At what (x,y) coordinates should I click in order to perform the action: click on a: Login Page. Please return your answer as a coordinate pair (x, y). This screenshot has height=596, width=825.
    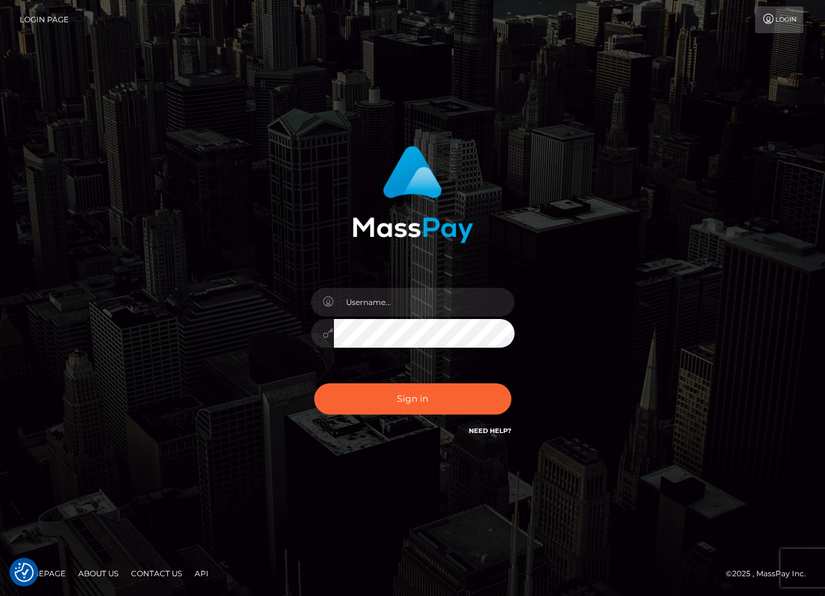
    Looking at the image, I should click on (44, 20).